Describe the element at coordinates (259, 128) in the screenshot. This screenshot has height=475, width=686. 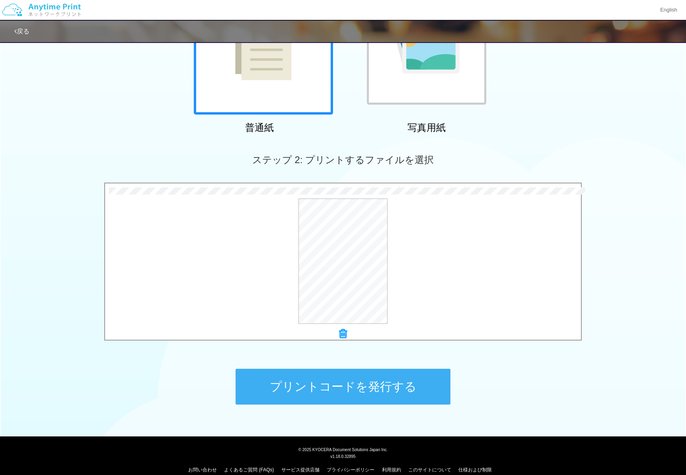
I see `h2: 普通紙` at that location.